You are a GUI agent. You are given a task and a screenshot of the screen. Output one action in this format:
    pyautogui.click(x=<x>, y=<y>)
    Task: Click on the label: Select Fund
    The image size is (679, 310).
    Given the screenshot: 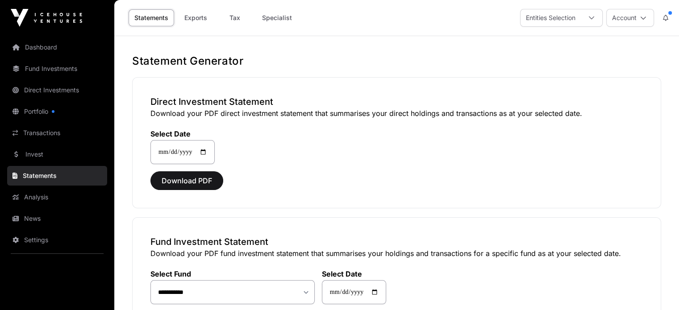 What is the action you would take?
    pyautogui.click(x=232, y=274)
    